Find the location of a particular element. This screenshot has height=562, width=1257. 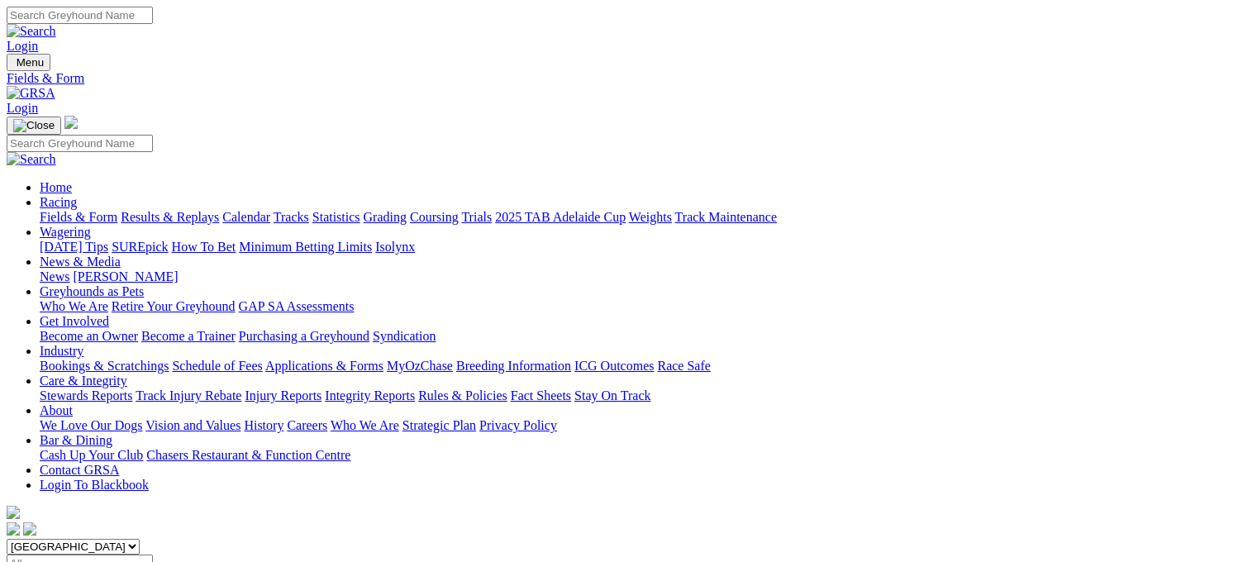

a: Calendar is located at coordinates (246, 216).